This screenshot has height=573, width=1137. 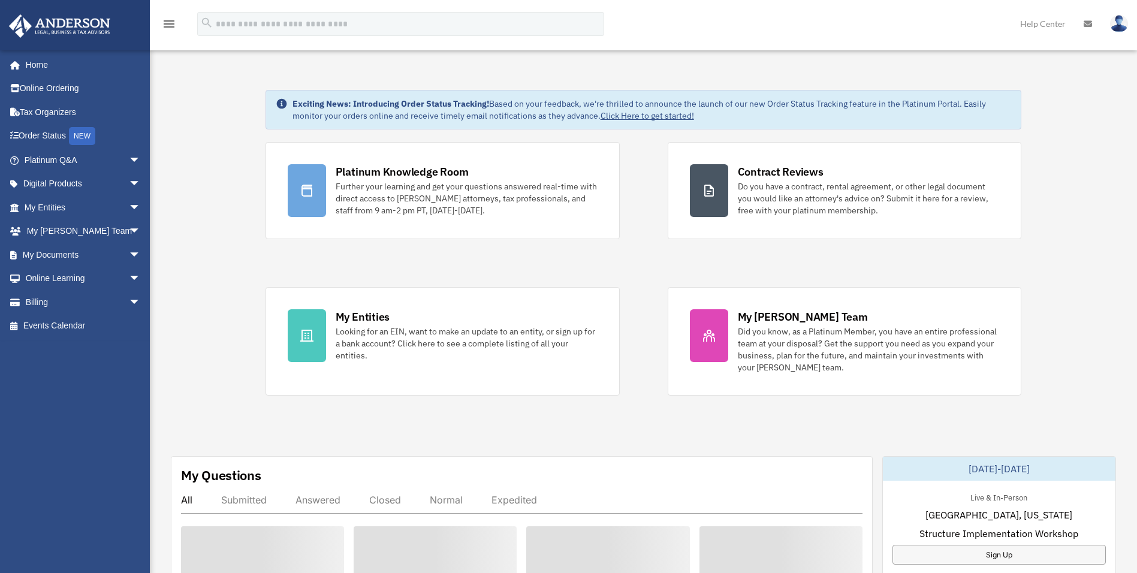 What do you see at coordinates (363, 317) in the screenshot?
I see `div: My Entities` at bounding box center [363, 317].